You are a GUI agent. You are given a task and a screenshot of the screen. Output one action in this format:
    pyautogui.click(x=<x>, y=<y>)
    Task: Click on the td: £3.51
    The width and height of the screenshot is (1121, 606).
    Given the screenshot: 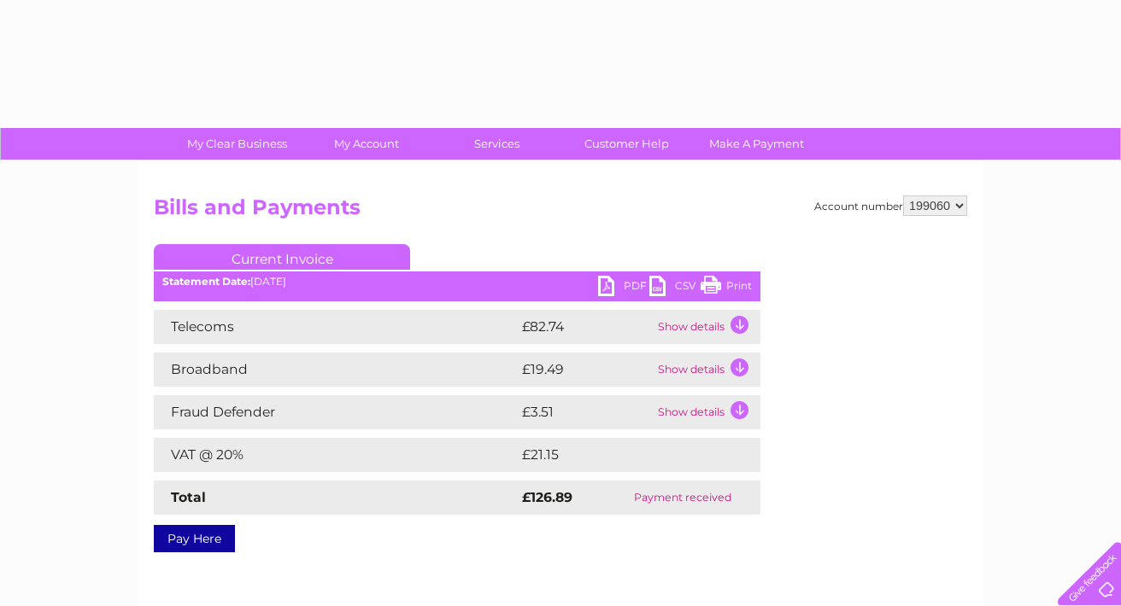 What is the action you would take?
    pyautogui.click(x=585, y=413)
    